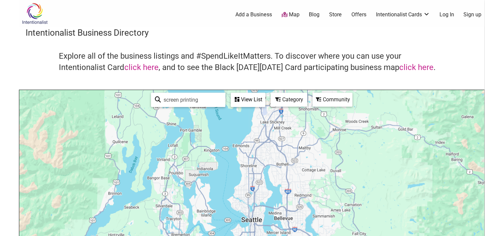  Describe the element at coordinates (473, 15) in the screenshot. I see `a: Sign up` at that location.